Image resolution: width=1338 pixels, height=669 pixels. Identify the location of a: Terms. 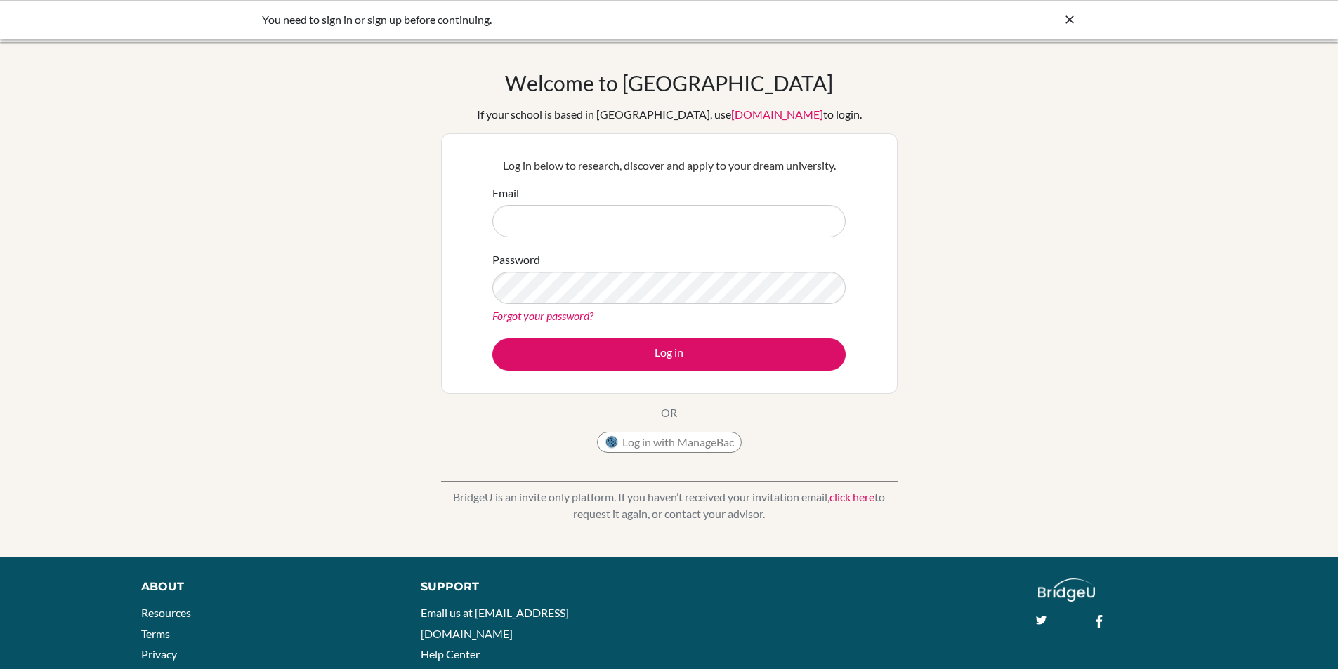
(155, 633).